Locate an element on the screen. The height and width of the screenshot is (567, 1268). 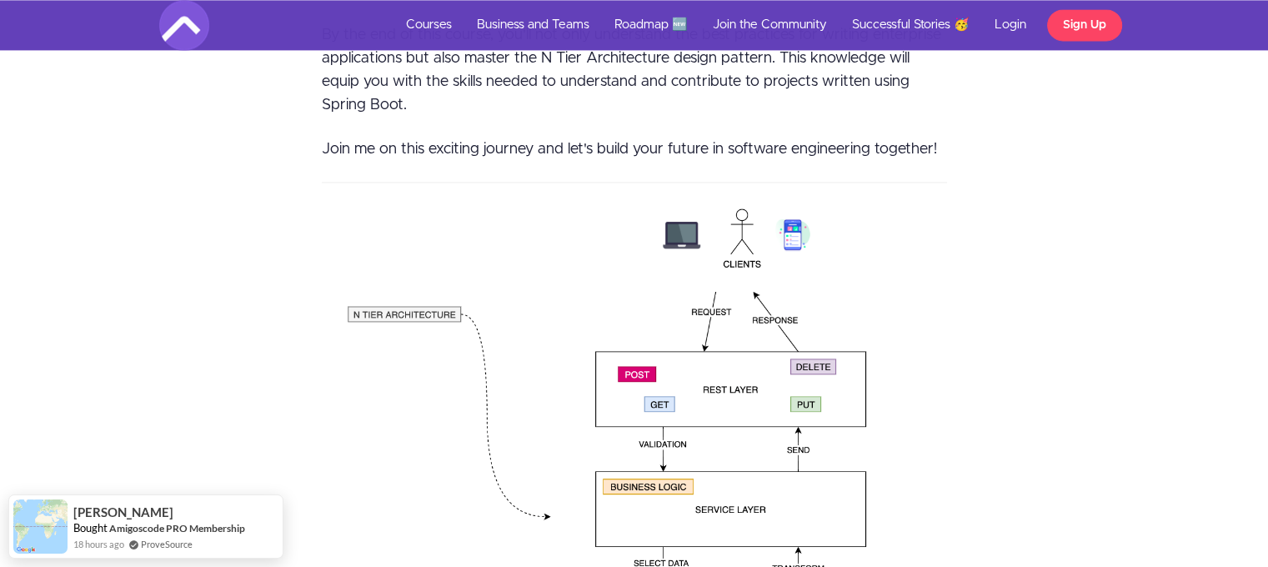
a: Amigoscode PRO Membership is located at coordinates (177, 528).